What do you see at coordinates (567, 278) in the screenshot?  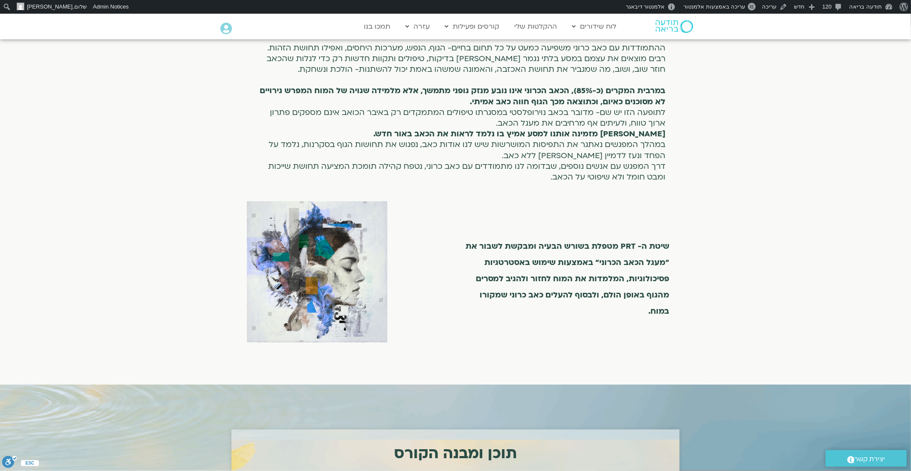 I see `strong: שיטת ה- PRT מטפלת בשורש הבעיה ומבקשת לשבור את "מעגל הכאב הכרוני" באמצעות שימוש באסטרטגיות פסיכולו...` at bounding box center [567, 278].